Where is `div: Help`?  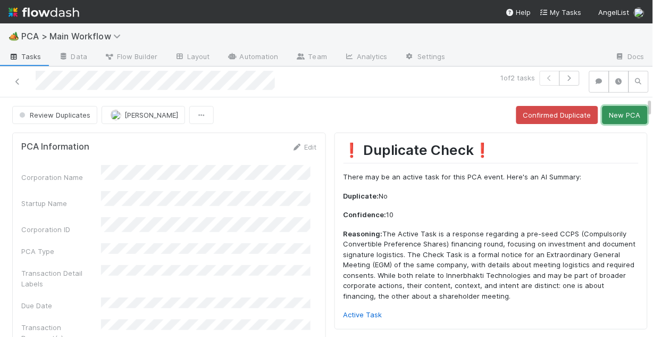 div: Help is located at coordinates (518, 12).